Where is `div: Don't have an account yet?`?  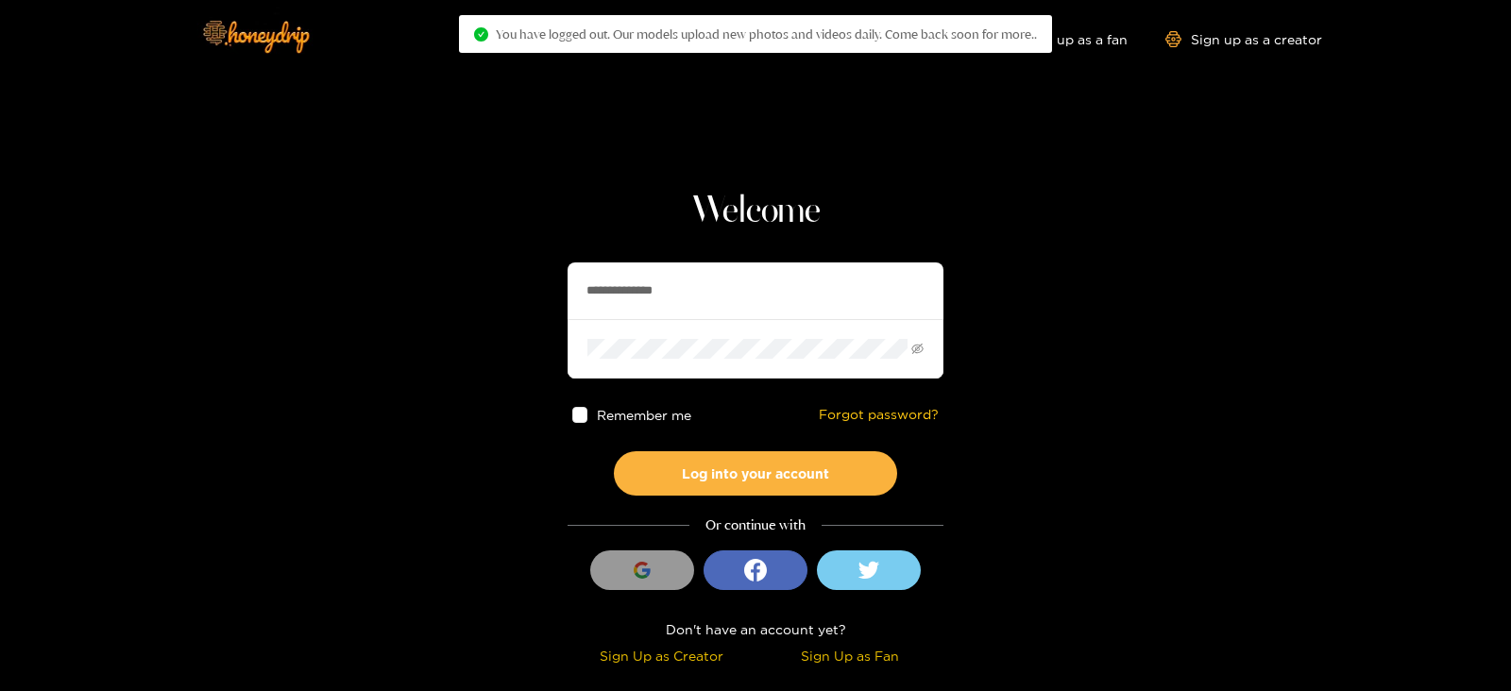
div: Don't have an account yet? is located at coordinates (756, 629).